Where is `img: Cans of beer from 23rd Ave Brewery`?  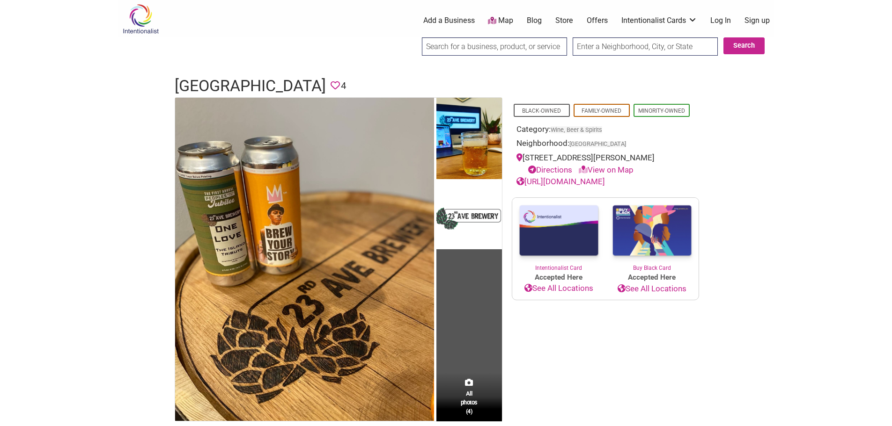 img: Cans of beer from 23rd Ave Brewery is located at coordinates (304, 260).